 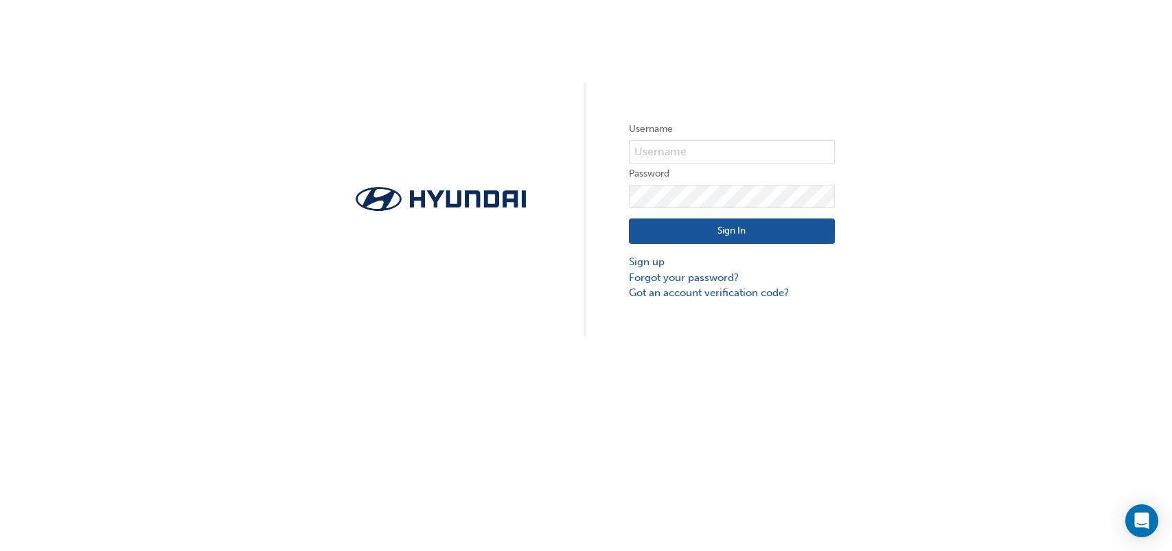 I want to click on label: Password, so click(x=732, y=174).